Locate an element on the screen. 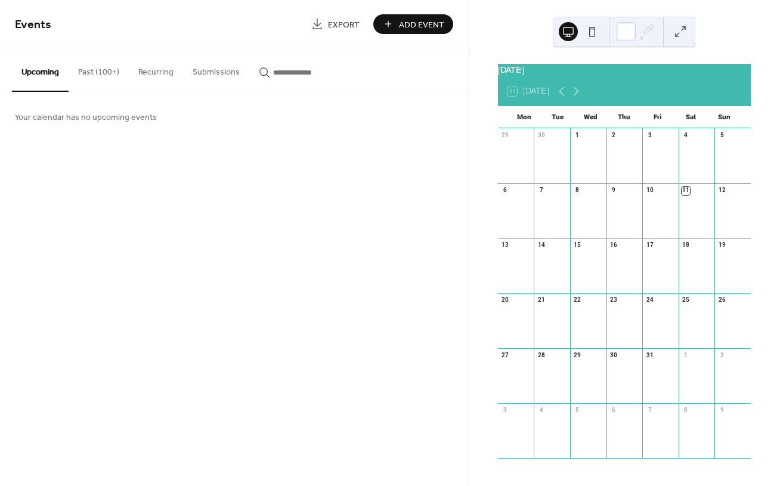  div: 26 is located at coordinates (722, 300).